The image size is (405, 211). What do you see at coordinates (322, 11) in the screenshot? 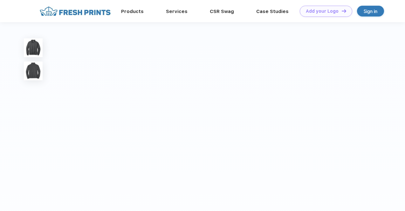
I see `div: Add your Logo` at bounding box center [322, 11].